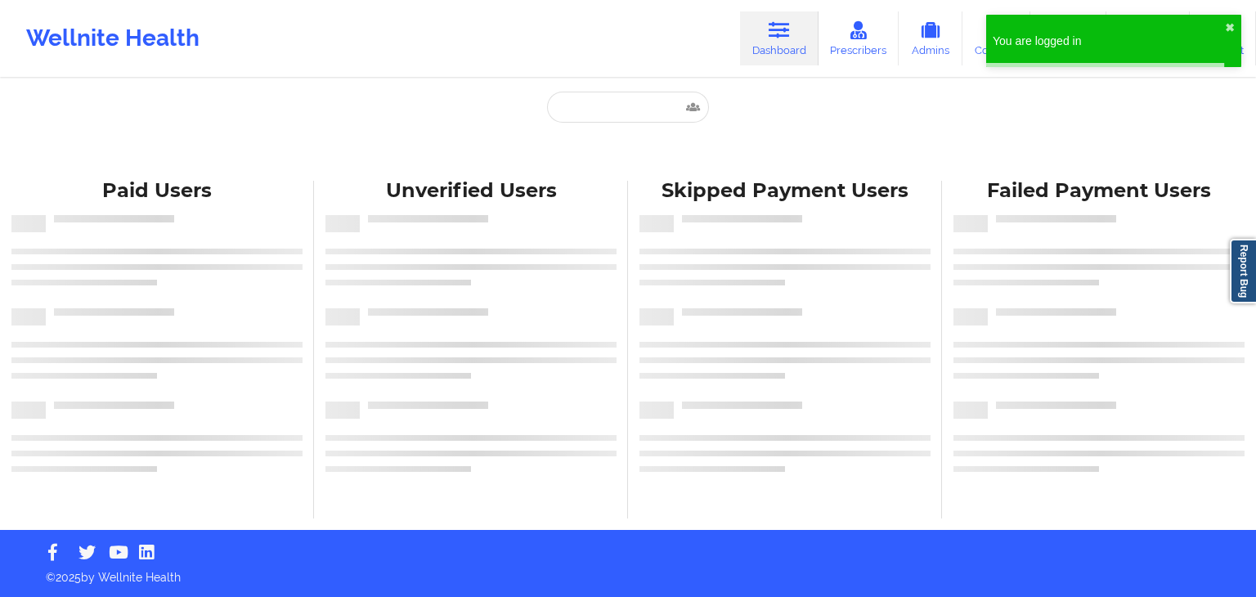  Describe the element at coordinates (996, 38) in the screenshot. I see `a: Coaches` at that location.